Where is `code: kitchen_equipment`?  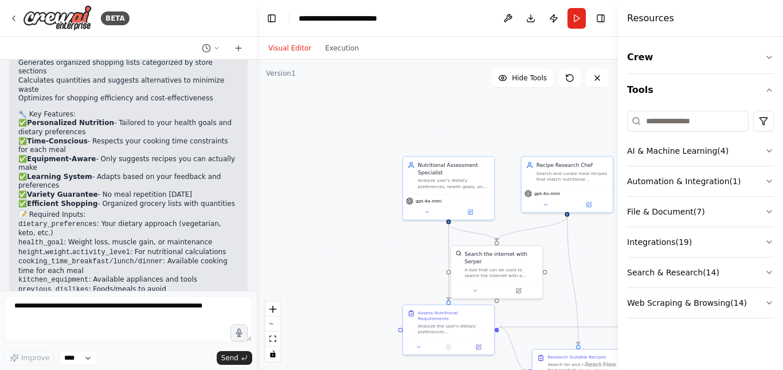 code: kitchen_equipment is located at coordinates (53, 280).